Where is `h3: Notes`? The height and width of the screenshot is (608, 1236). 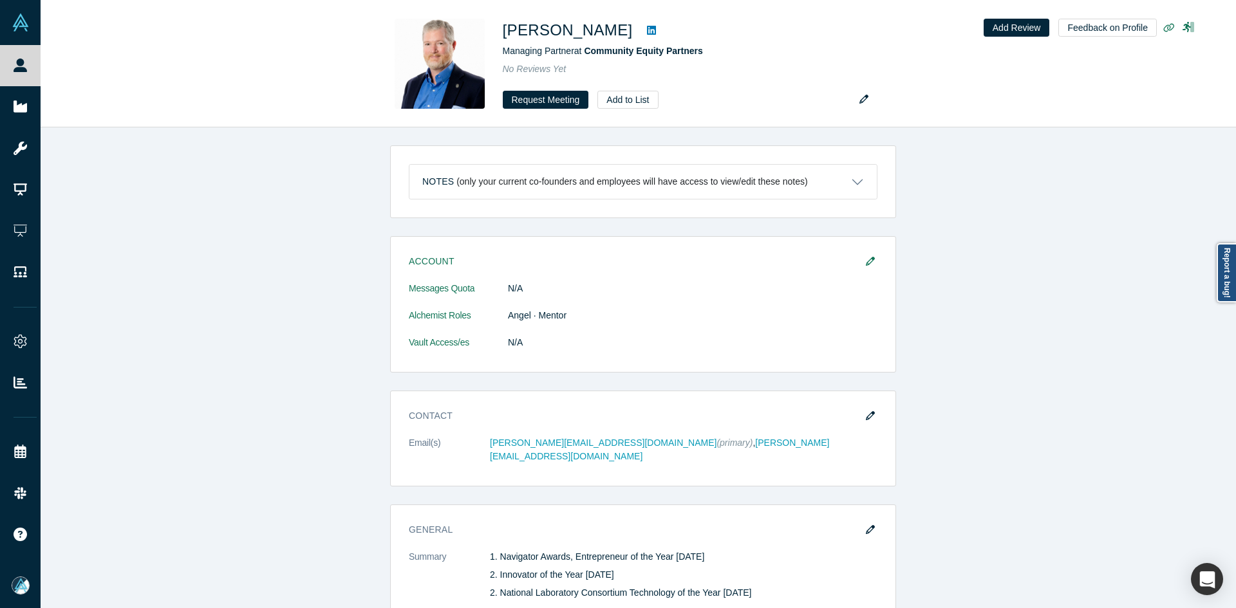
h3: Notes is located at coordinates (438, 182).